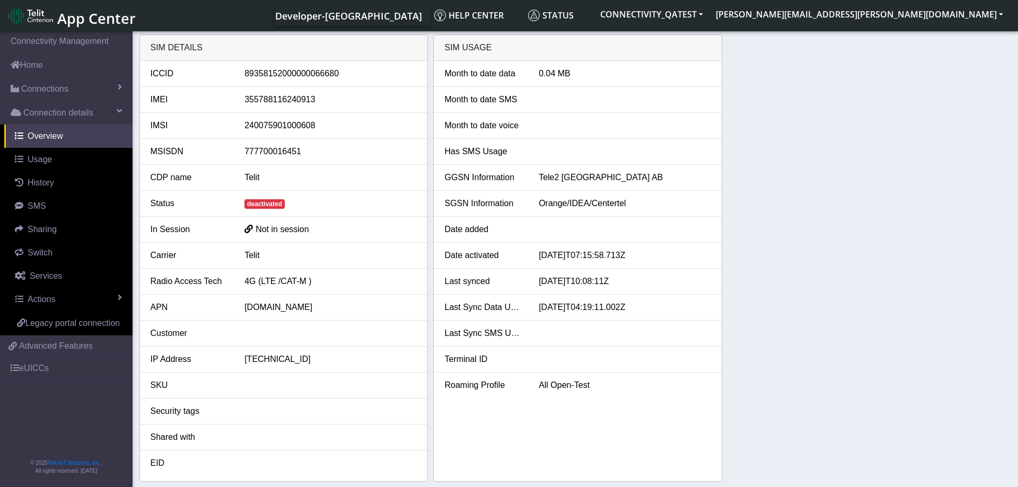  Describe the element at coordinates (31, 16) in the screenshot. I see `img: logo-telit-cinterion-gw-new.png` at that location.